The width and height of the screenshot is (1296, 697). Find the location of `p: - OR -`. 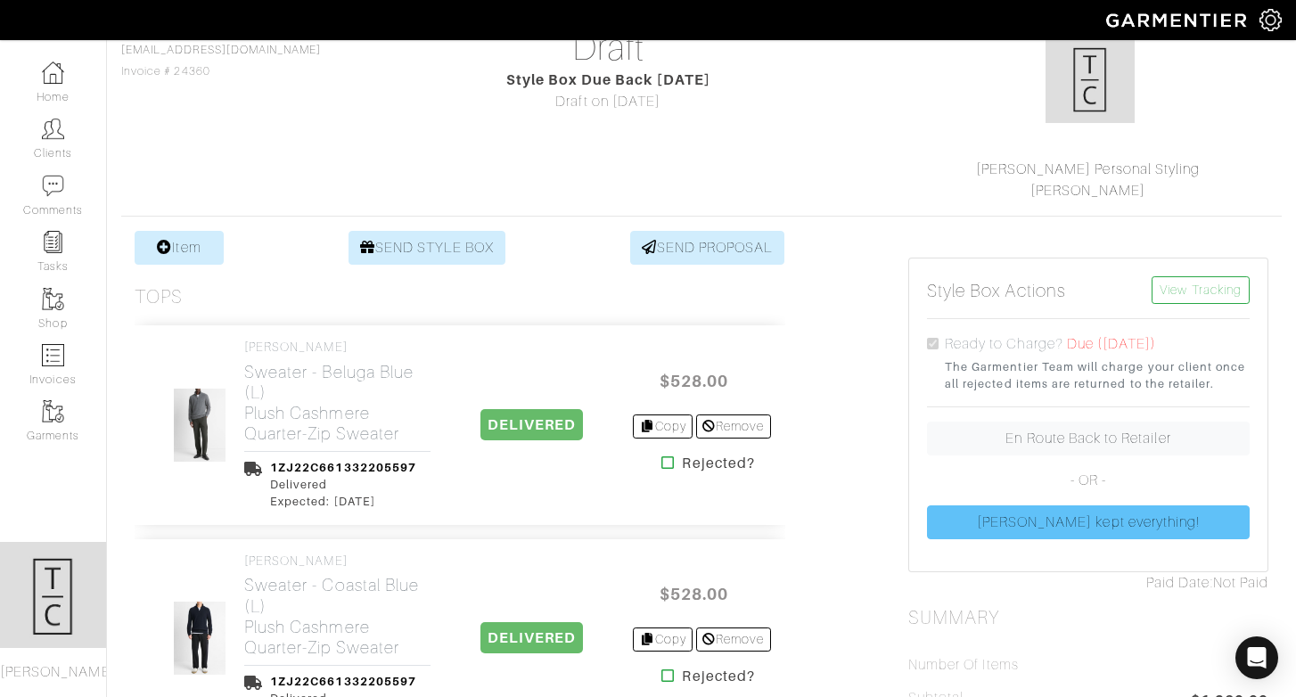

p: - OR - is located at coordinates (1089, 481).